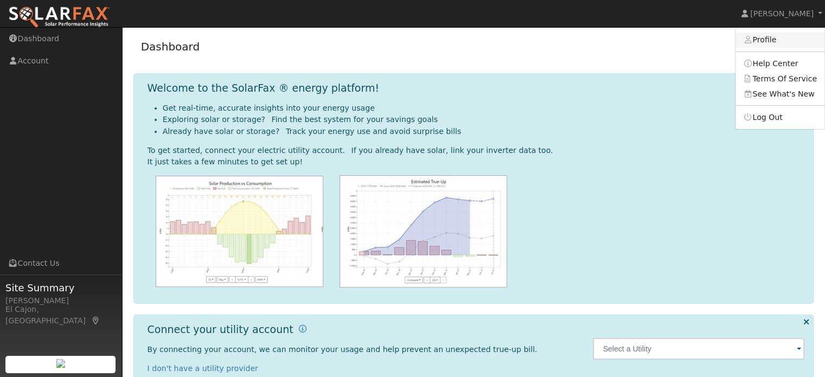 This screenshot has height=377, width=825. What do you see at coordinates (484, 119) in the screenshot?
I see `li: Exploring solar or storage? Find the best system for your savings goals` at bounding box center [484, 119].